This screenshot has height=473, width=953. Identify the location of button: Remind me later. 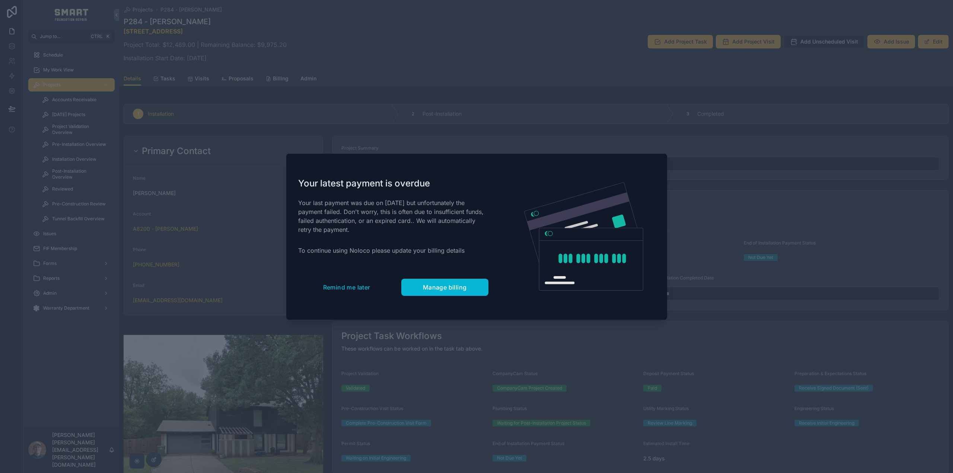
(347, 287).